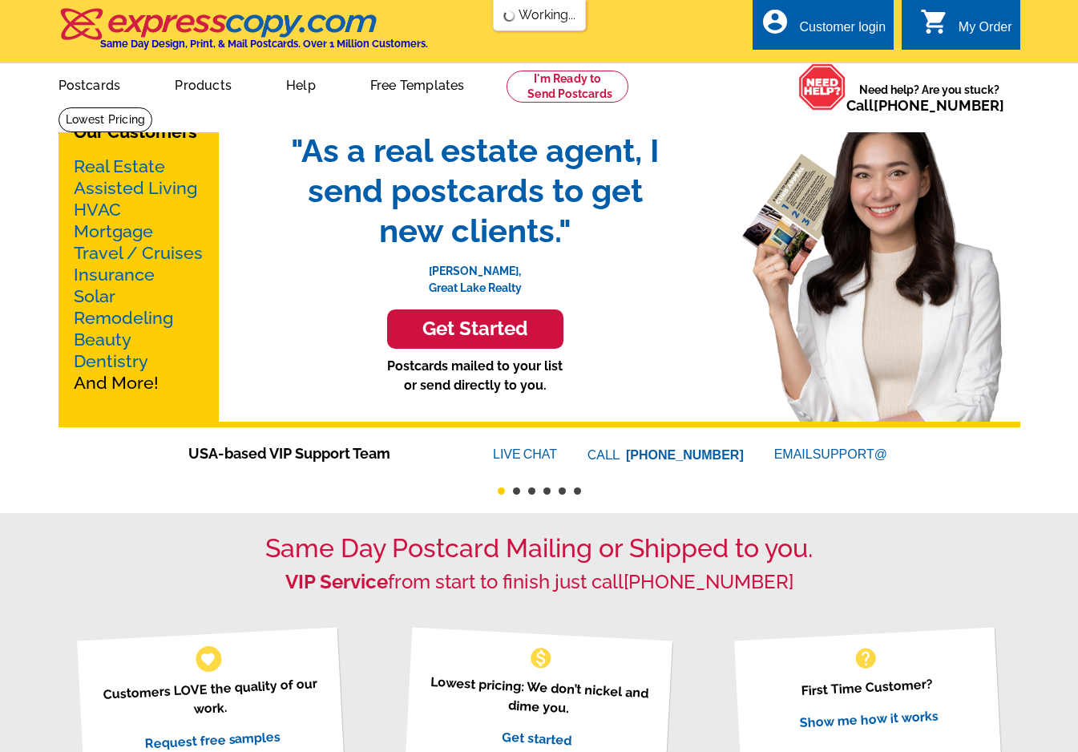 The image size is (1078, 752). I want to click on a: Real Estate, so click(119, 166).